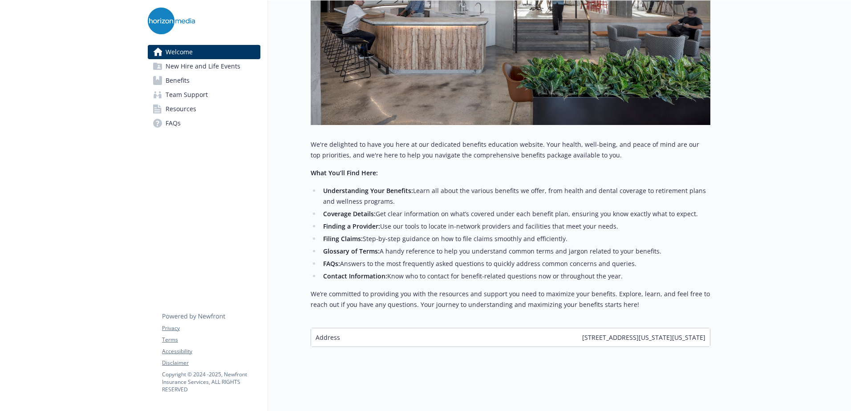 The width and height of the screenshot is (851, 411). What do you see at coordinates (515, 239) in the screenshot?
I see `li: Step-by-step guidance on how to file claims smoothly and efficiently.` at bounding box center [515, 239].